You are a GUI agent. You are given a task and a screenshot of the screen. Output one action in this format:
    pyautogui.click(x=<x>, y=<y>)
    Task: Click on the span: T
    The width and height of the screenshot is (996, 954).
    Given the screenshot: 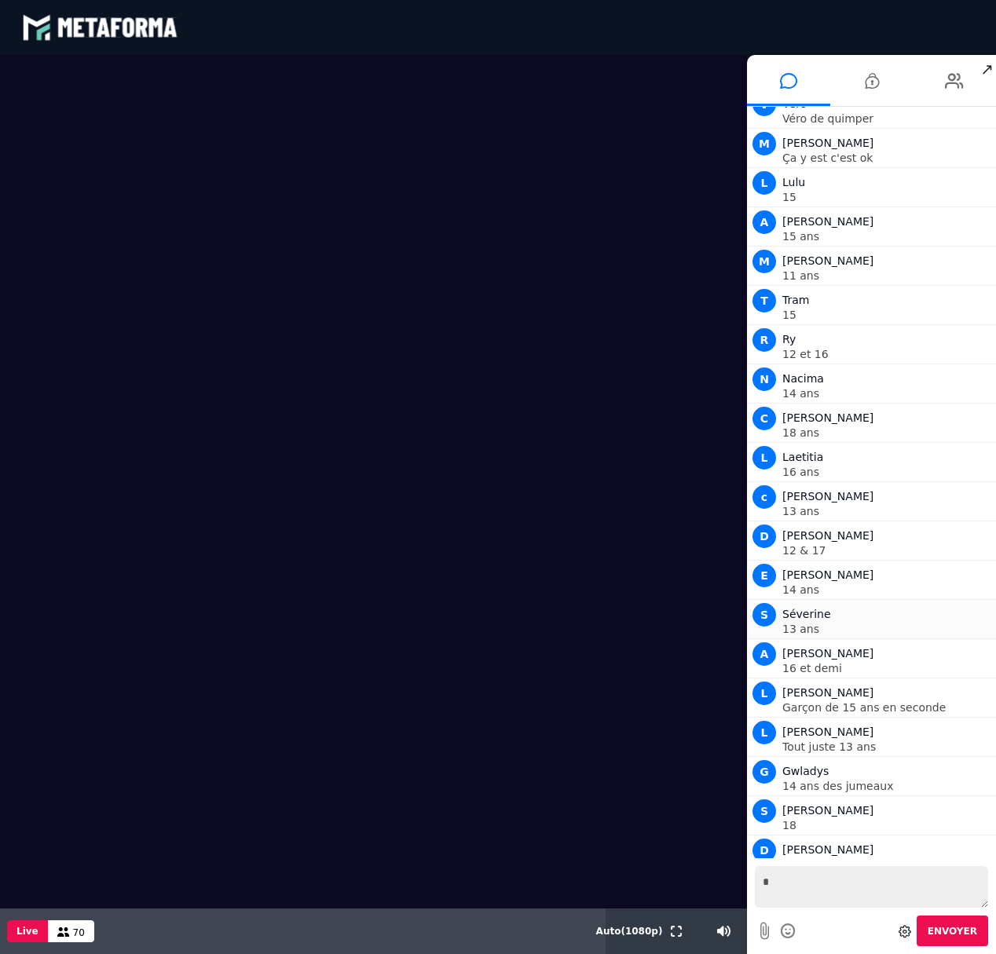 What is the action you would take?
    pyautogui.click(x=764, y=301)
    